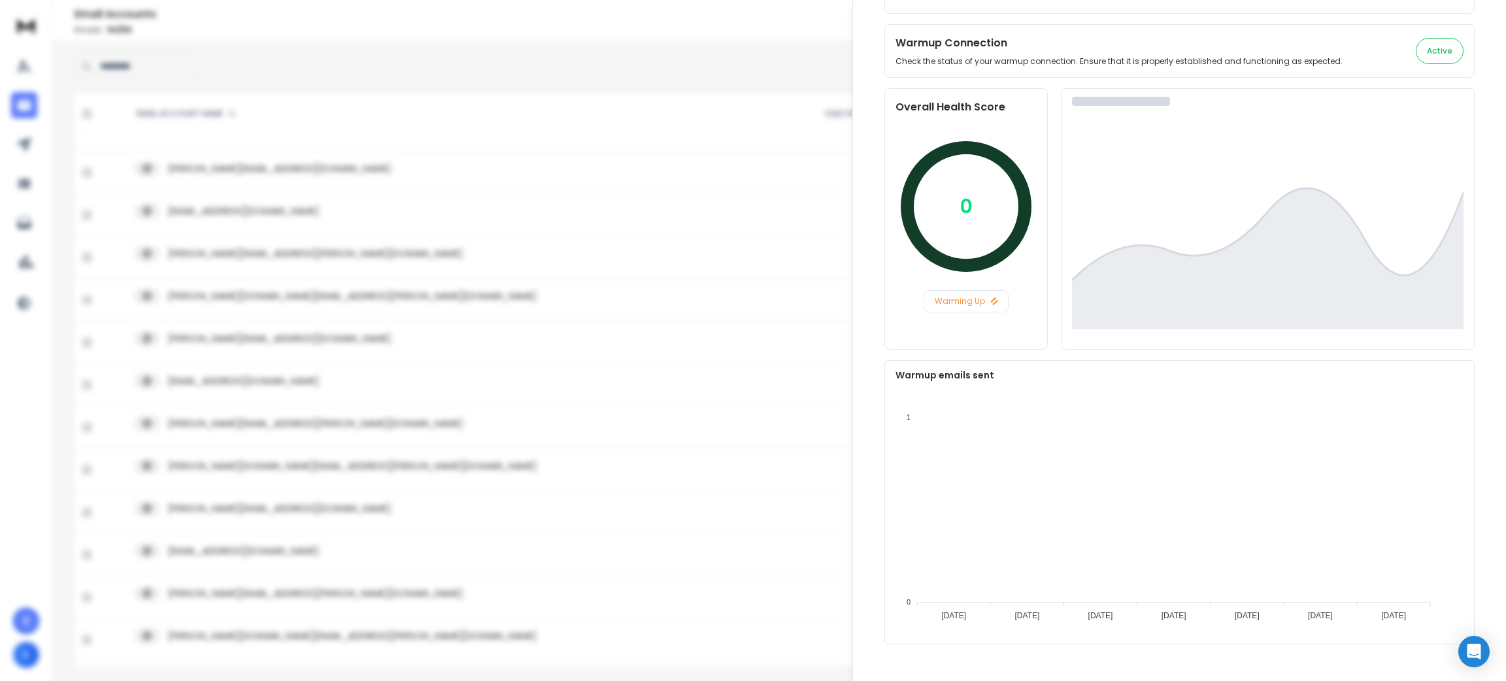 This screenshot has width=1506, height=681. Describe the element at coordinates (909, 602) in the screenshot. I see `tspan: 0` at that location.